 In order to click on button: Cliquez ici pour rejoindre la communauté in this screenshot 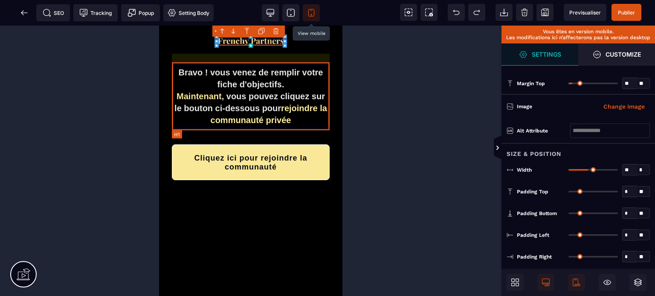, I will do `click(92, 137)`.